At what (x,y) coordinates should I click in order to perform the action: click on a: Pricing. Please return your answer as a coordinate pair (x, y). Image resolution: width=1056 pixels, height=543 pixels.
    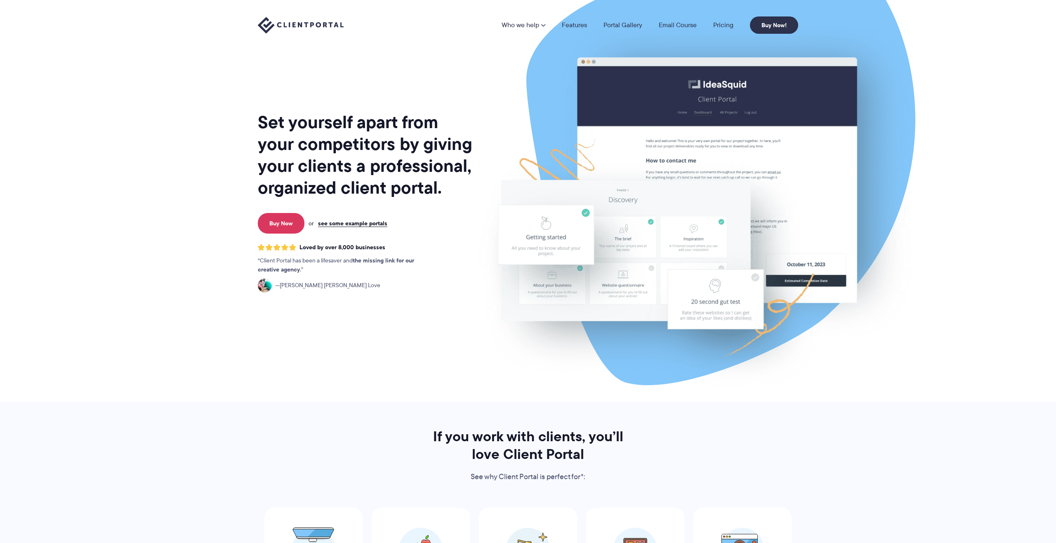
    Looking at the image, I should click on (723, 25).